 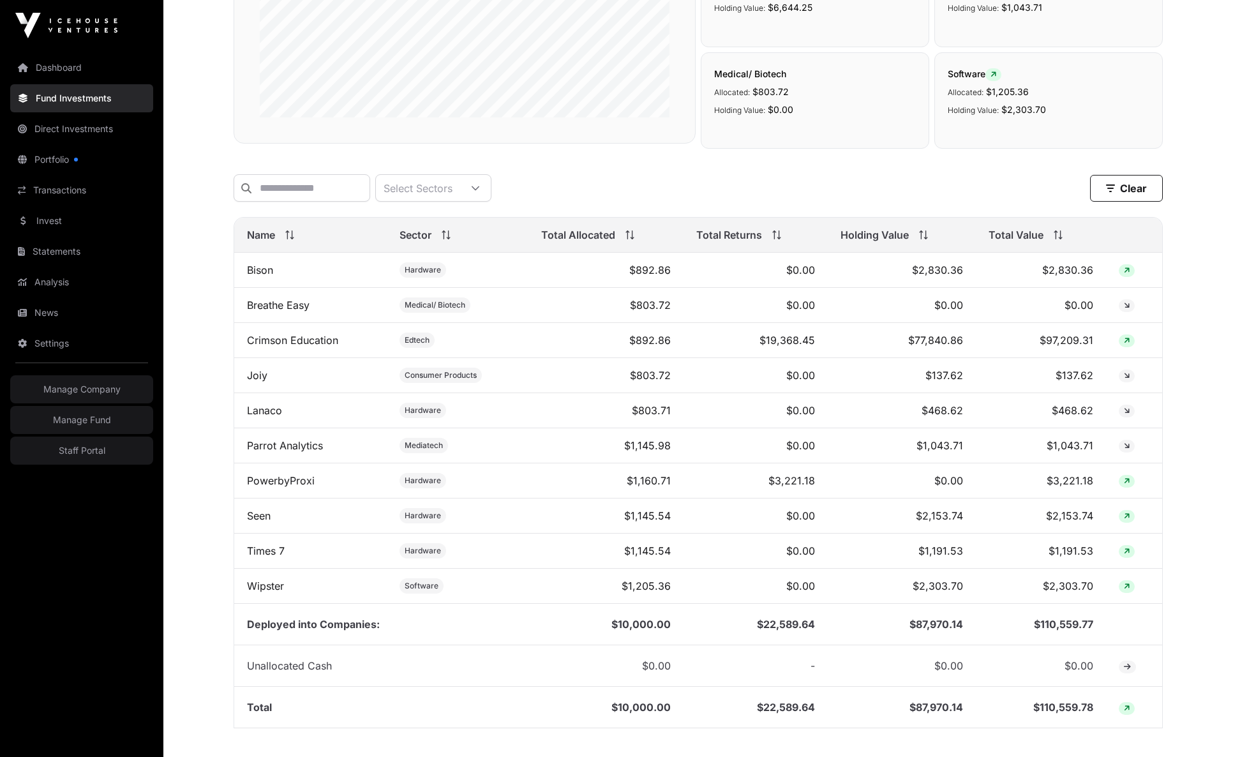 I want to click on td: $1,160.71, so click(x=606, y=481).